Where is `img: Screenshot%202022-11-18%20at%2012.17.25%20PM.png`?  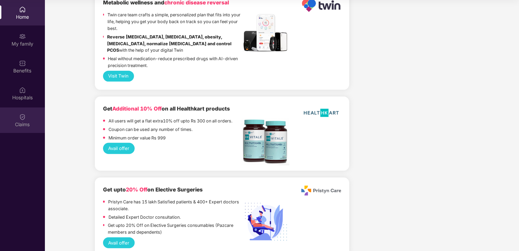 img: Screenshot%202022-11-18%20at%2012.17.25%20PM.png is located at coordinates (266, 142).